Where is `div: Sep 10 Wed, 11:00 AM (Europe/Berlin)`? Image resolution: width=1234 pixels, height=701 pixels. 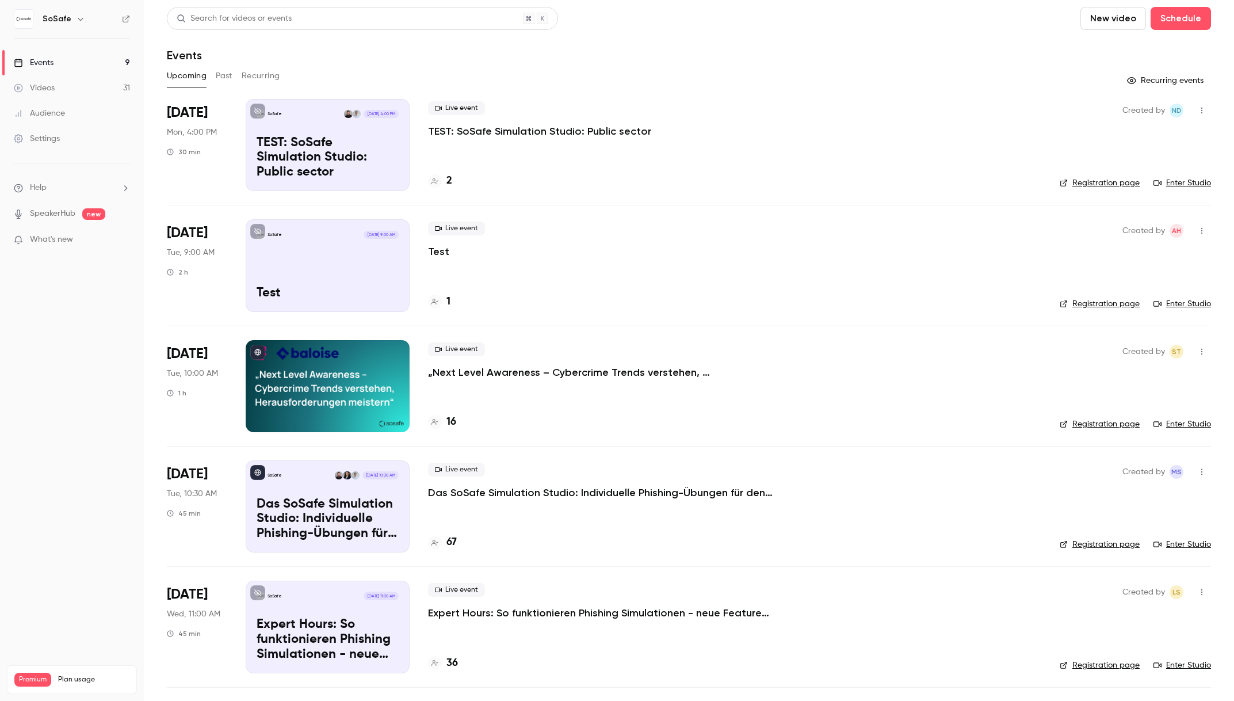 div: Sep 10 Wed, 11:00 AM (Europe/Berlin) is located at coordinates (197, 627).